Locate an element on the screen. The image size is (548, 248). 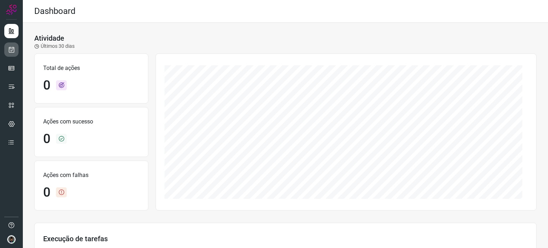
p: Últimos 30 dias is located at coordinates (54, 46).